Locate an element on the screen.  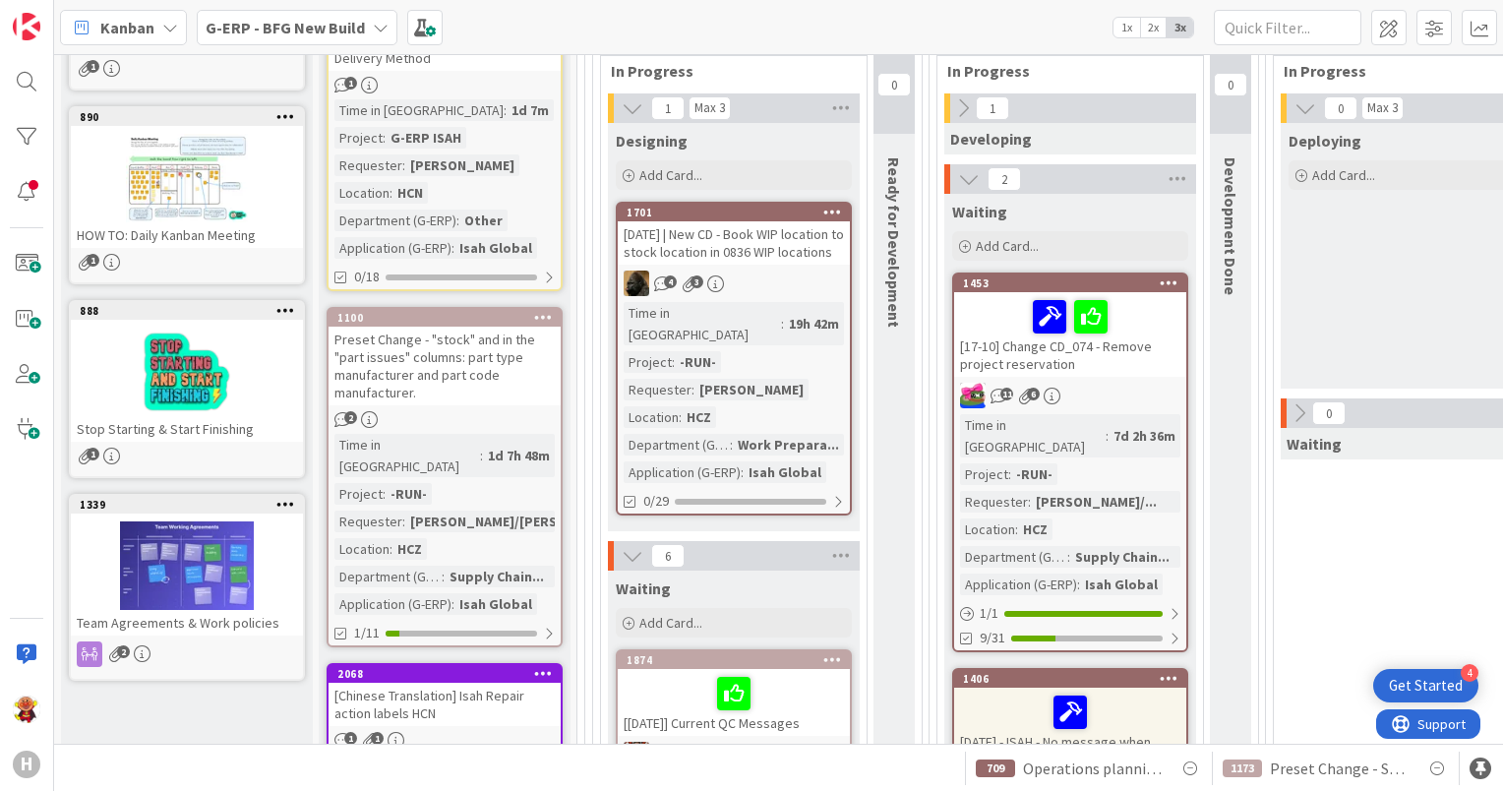
span: Operations planning board Changing operations to external via Multiselect CD_011_HUISCH_Internal ... is located at coordinates (1093, 768).